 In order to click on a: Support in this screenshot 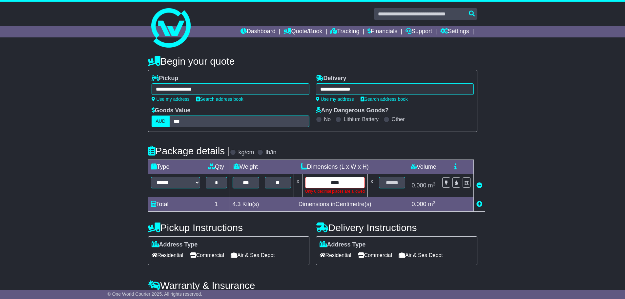, I will do `click(418, 32)`.